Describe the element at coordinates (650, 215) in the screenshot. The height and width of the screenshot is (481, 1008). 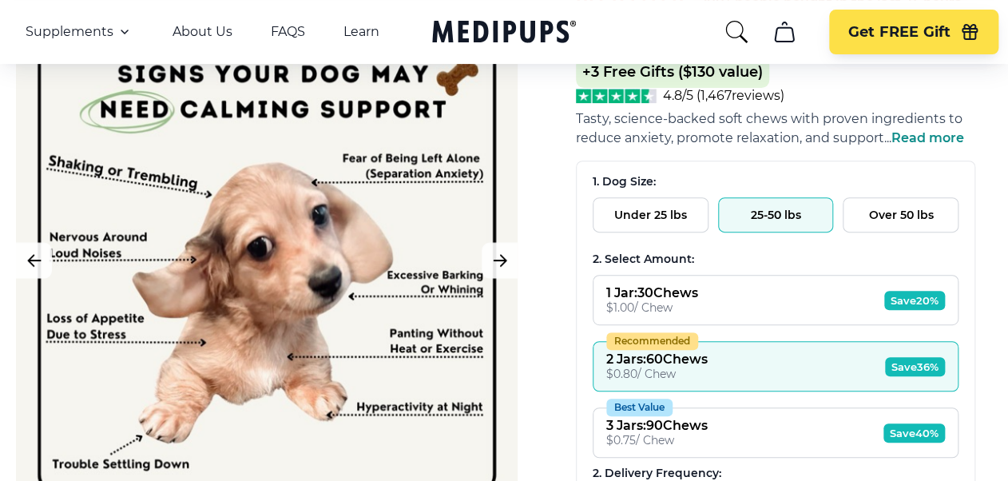
I see `button: Under 25 lbs` at that location.